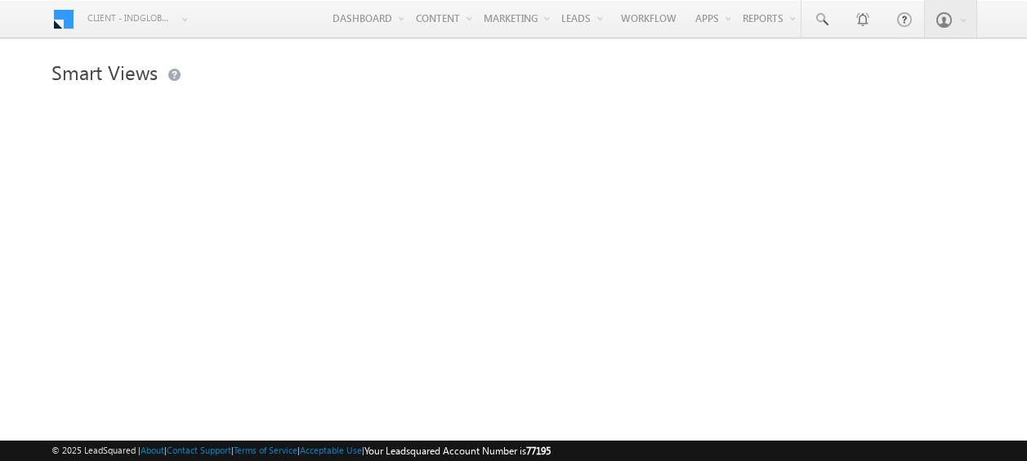 The height and width of the screenshot is (461, 1027). I want to click on span: Smart Views, so click(105, 72).